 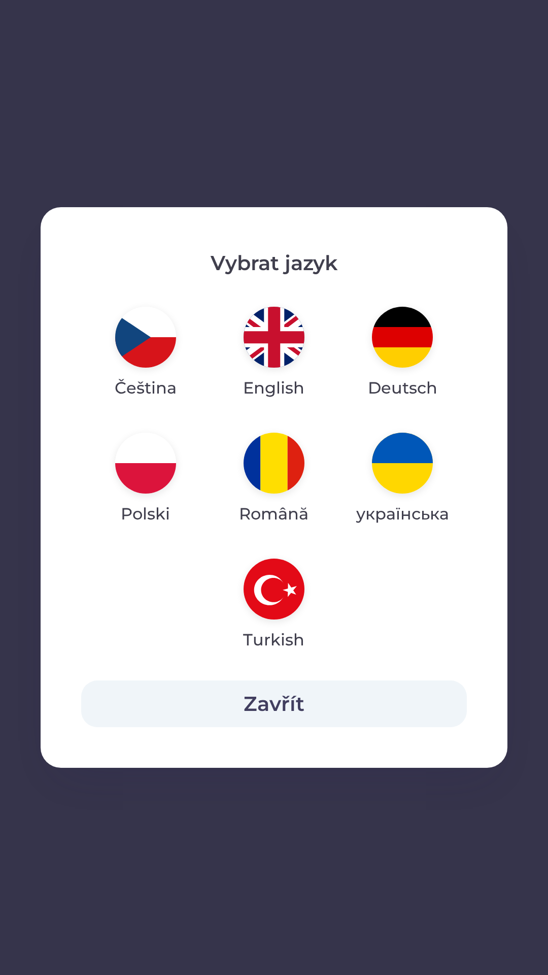 I want to click on p: Română, so click(x=274, y=514).